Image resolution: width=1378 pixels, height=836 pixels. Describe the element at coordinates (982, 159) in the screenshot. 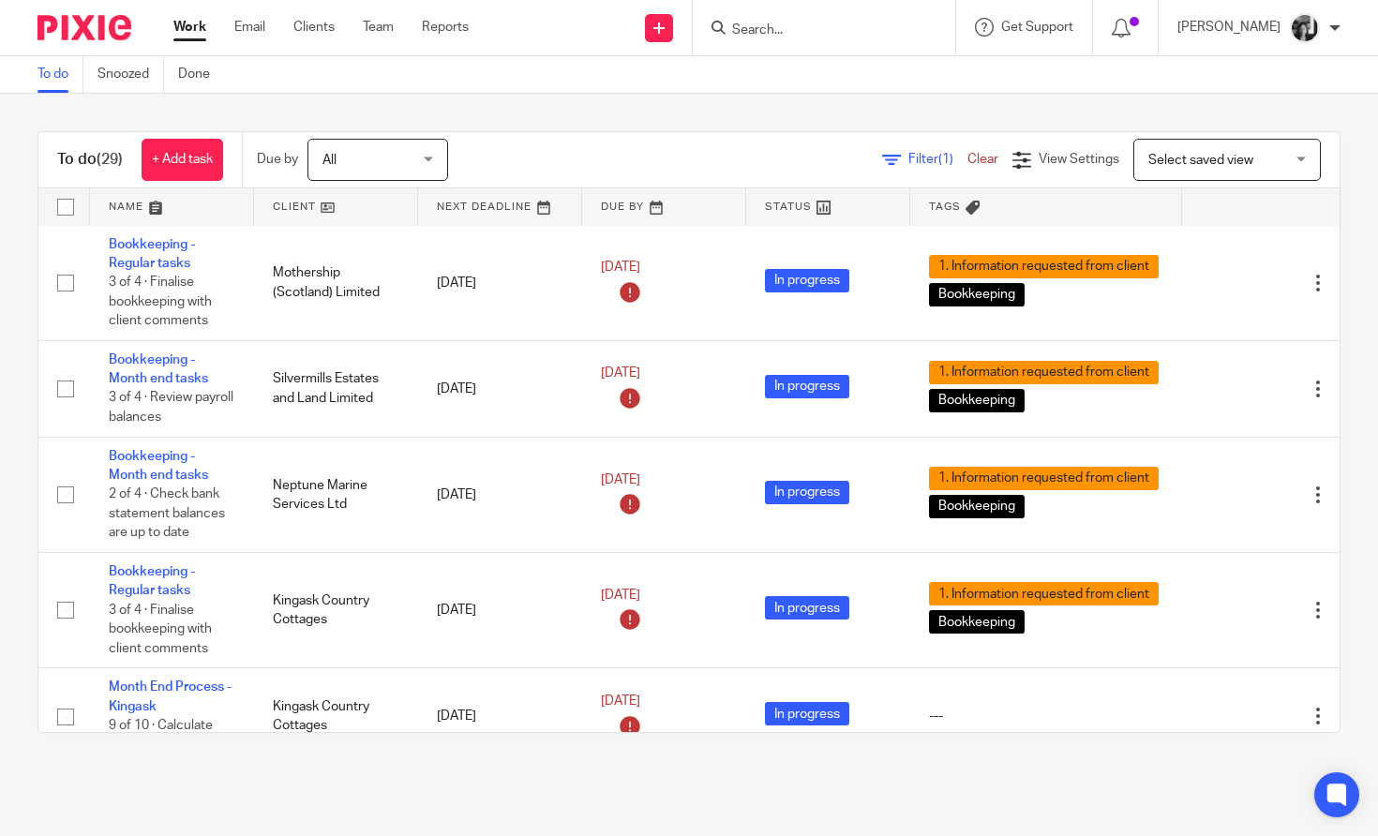

I see `a: Clear` at that location.